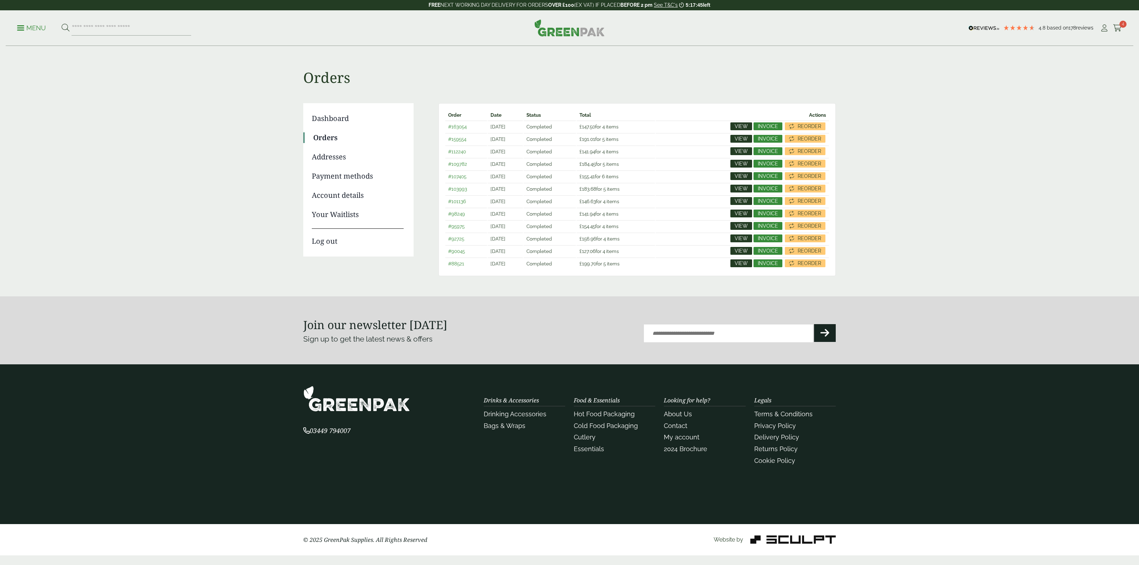 Image resolution: width=1139 pixels, height=565 pixels. Describe the element at coordinates (457, 152) in the screenshot. I see `a: #112240` at that location.